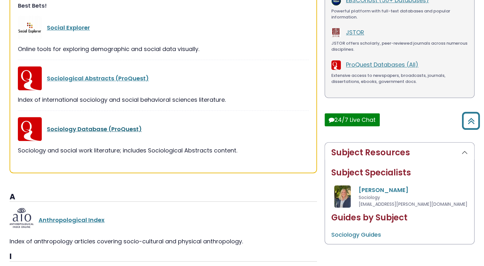 The height and width of the screenshot is (266, 484). What do you see at coordinates (163, 241) in the screenshot?
I see `div: Index of anthropology articles covering socio-cultural and physical anthropology.` at bounding box center [163, 241].